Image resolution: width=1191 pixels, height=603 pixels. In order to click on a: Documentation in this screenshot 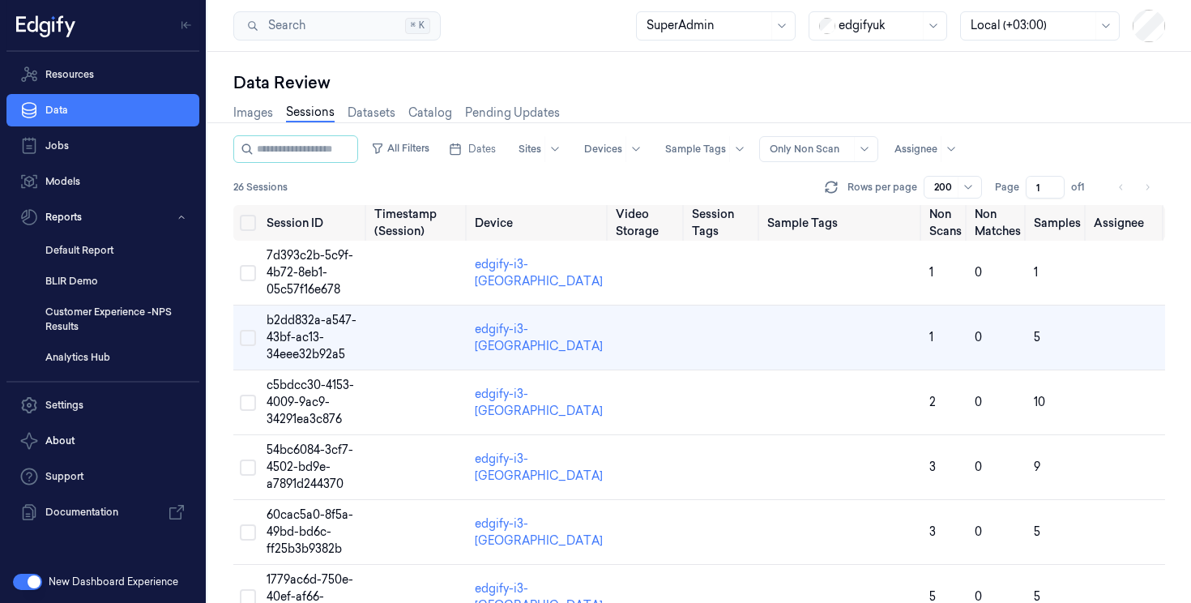, I will do `click(103, 512)`.